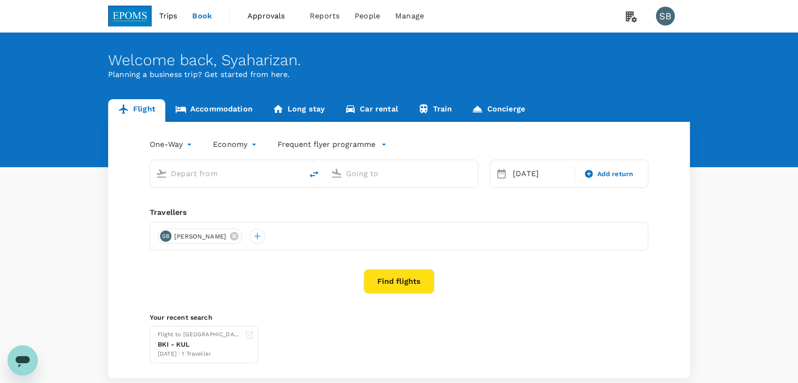 This screenshot has height=383, width=798. Describe the element at coordinates (227, 173) in the screenshot. I see `input: Depart from` at that location.